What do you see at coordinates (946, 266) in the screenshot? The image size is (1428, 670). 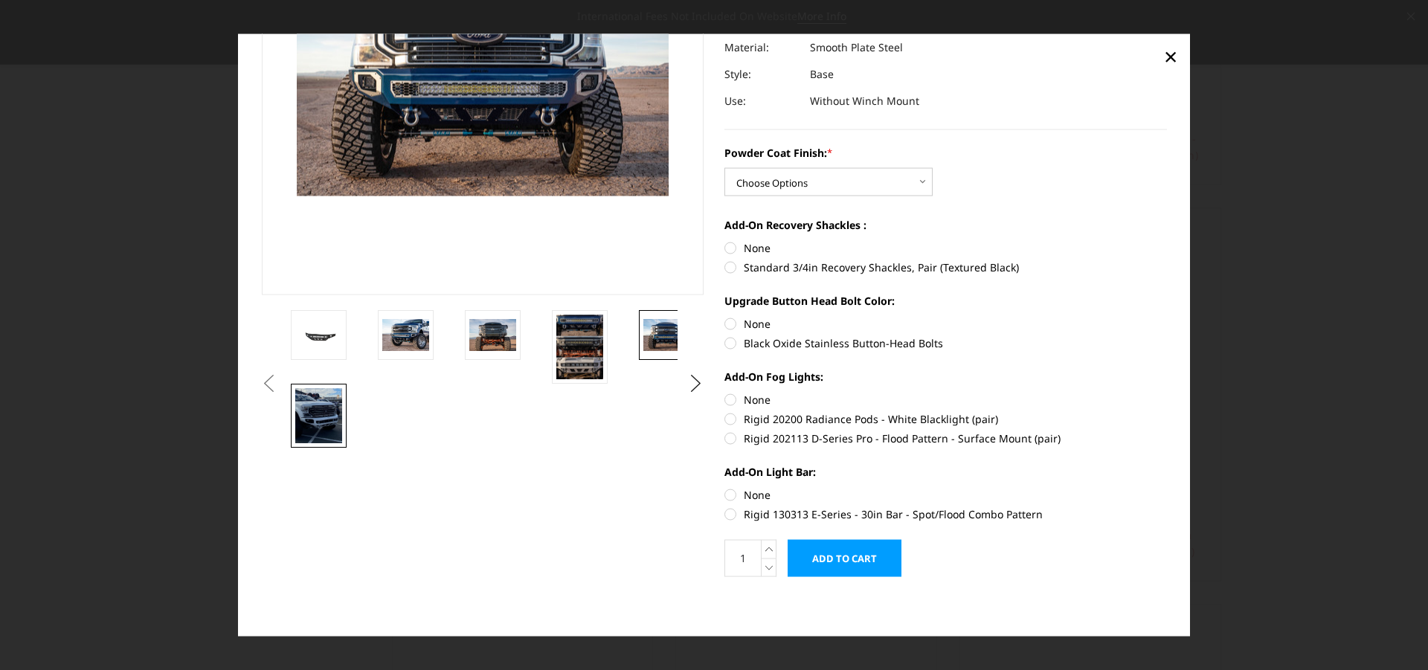 I see `label: Standard 3/4in Recovery Shackles, Pair (Textured Black)` at bounding box center [946, 266].